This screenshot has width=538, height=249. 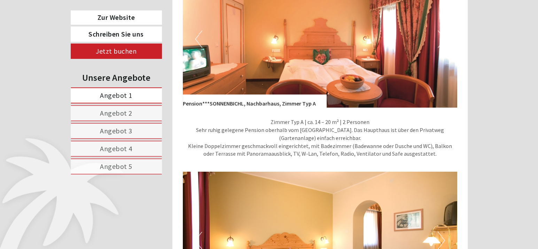 I want to click on div: PALMENGARTEN Hotel GSTÖR, so click(x=59, y=23).